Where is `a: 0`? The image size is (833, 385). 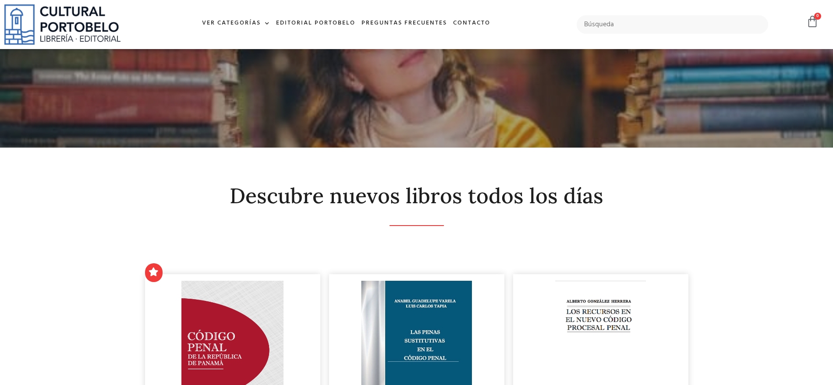
a: 0 is located at coordinates (812, 21).